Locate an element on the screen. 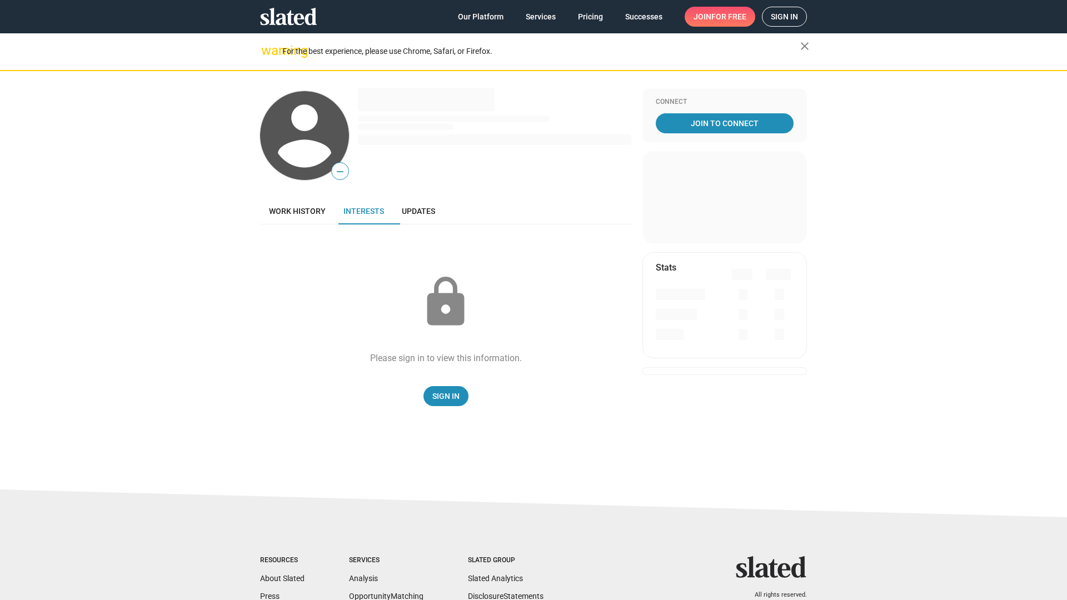 The width and height of the screenshot is (1067, 600). span: Join To Connect is located at coordinates (725, 123).